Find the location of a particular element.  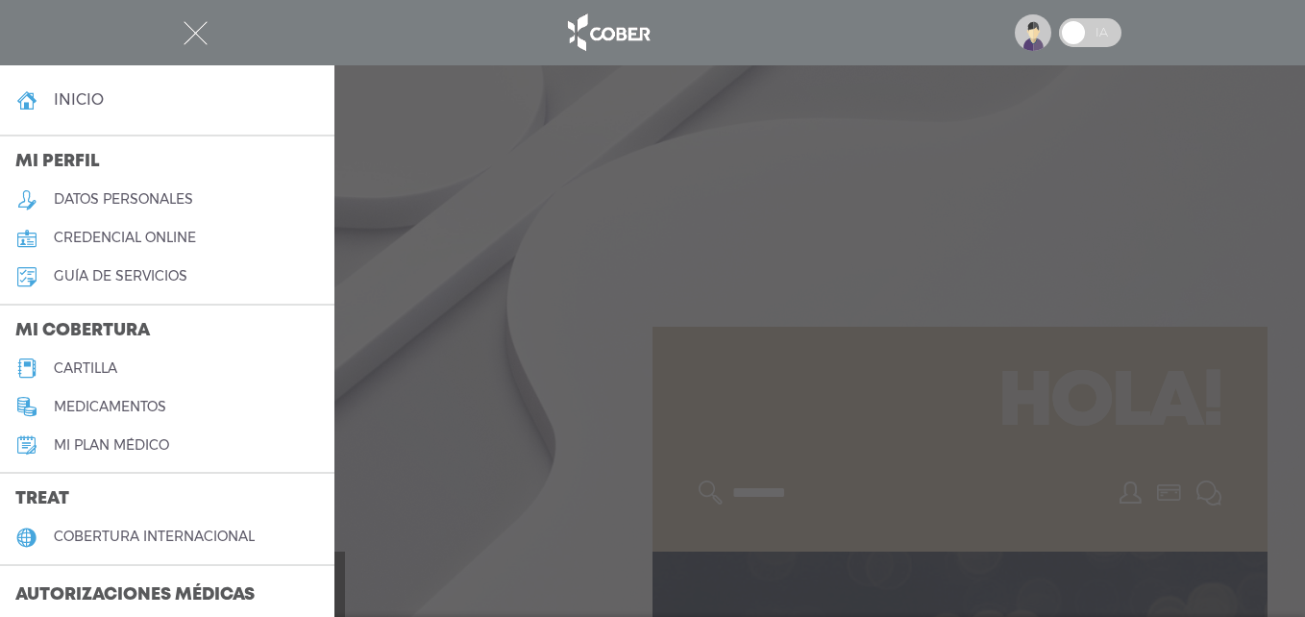

h4: inicio is located at coordinates (79, 99).